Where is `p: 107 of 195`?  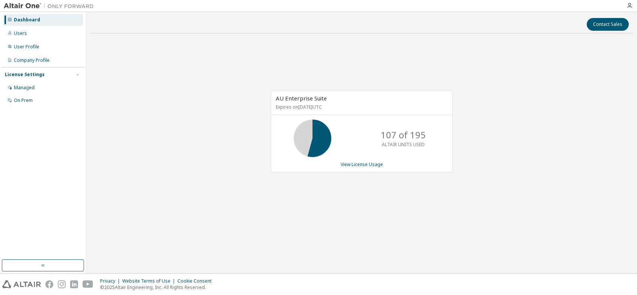
p: 107 of 195 is located at coordinates (404, 135).